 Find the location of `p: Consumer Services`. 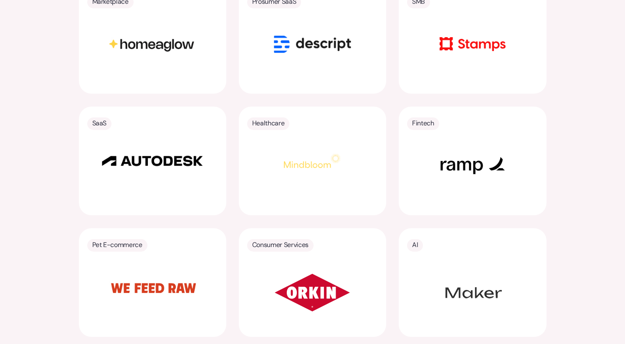

p: Consumer Services is located at coordinates (280, 245).